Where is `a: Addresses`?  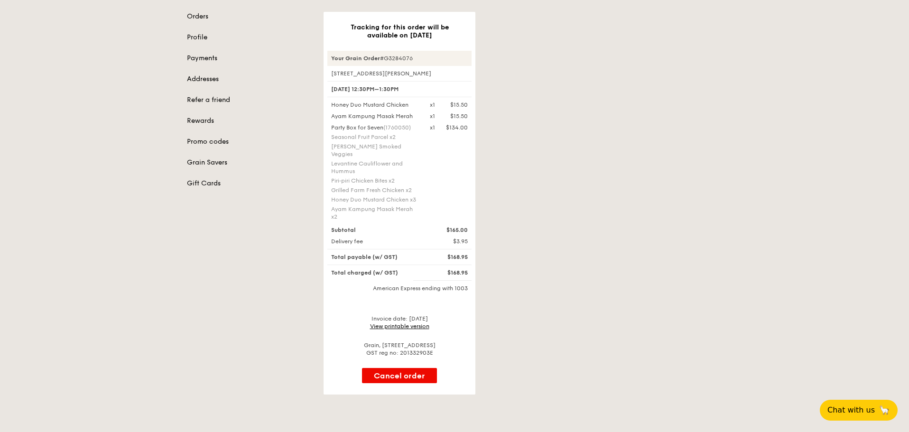 a: Addresses is located at coordinates (249, 79).